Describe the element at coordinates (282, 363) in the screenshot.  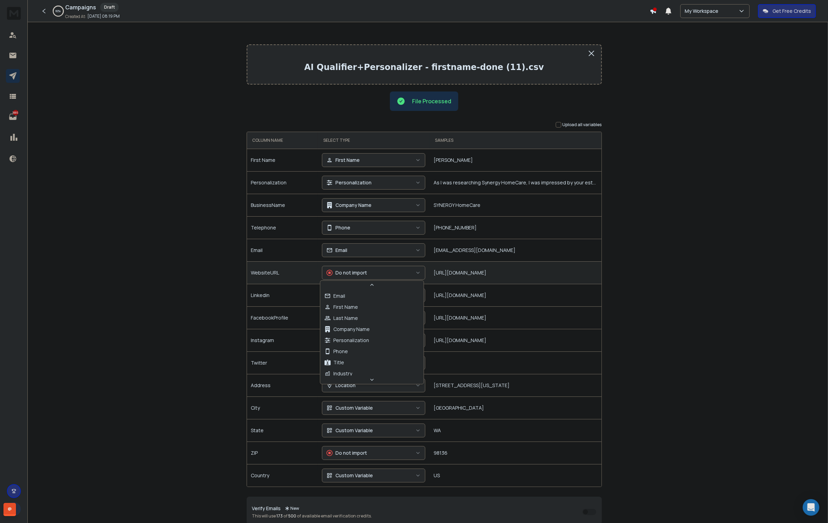
I see `td: Twitter` at that location.